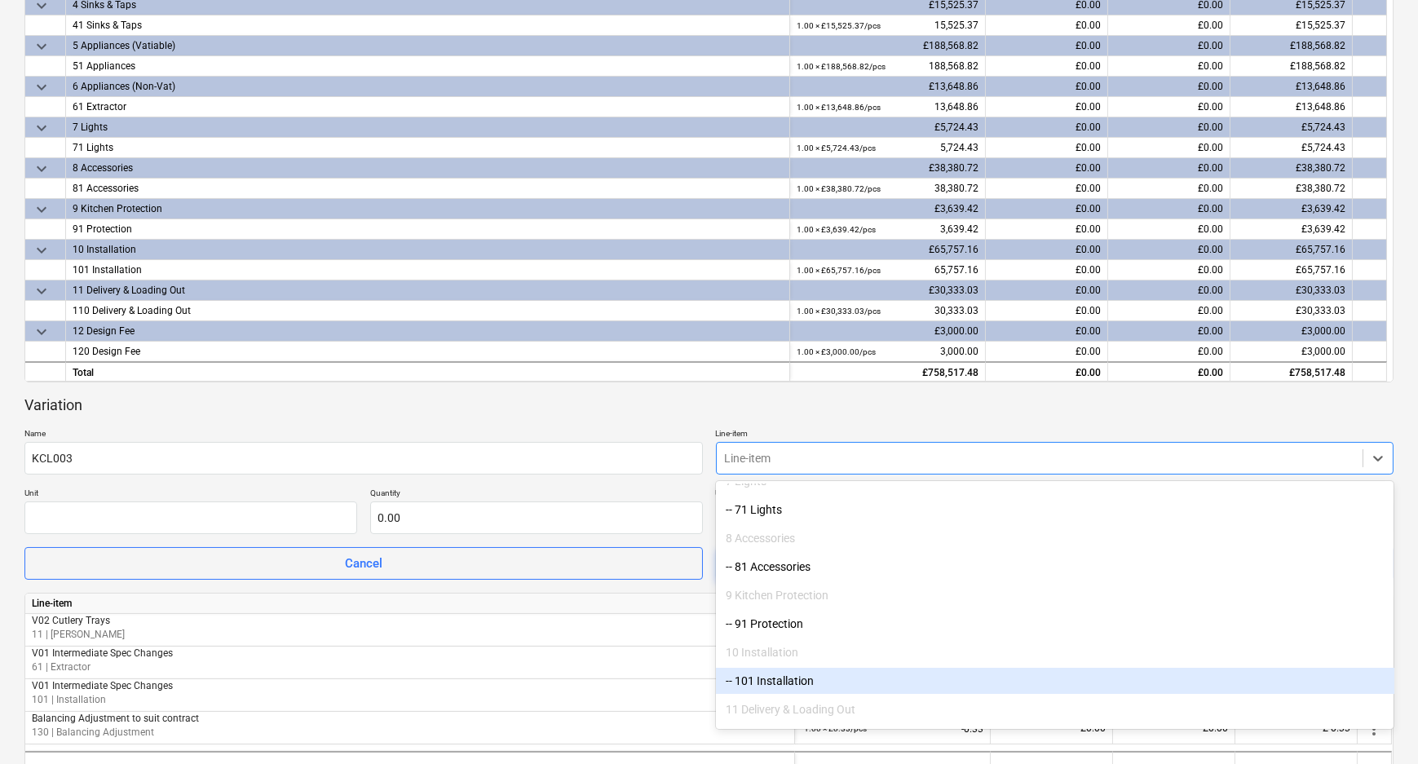 The height and width of the screenshot is (764, 1418). I want to click on div: 13,648.86, so click(887, 107).